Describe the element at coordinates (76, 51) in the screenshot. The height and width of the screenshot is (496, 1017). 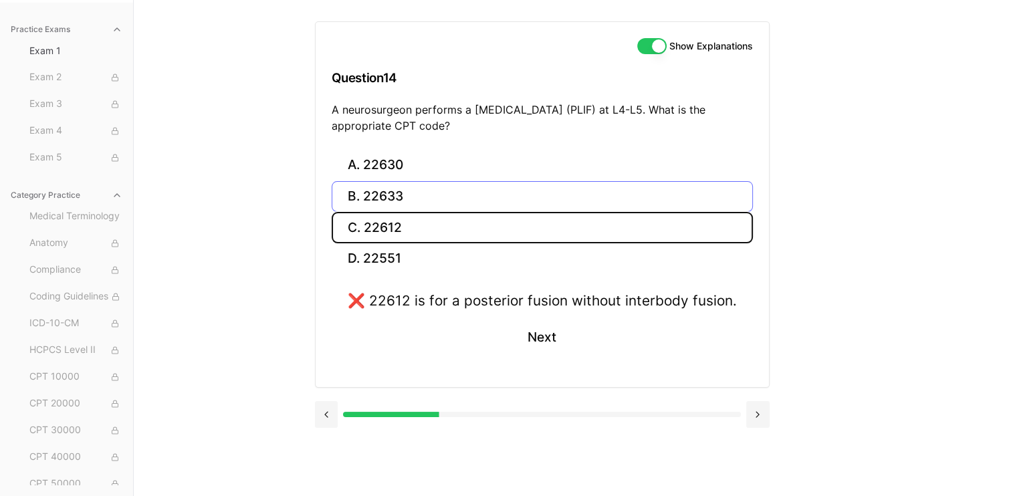
I see `button: Exam 1` at that location.